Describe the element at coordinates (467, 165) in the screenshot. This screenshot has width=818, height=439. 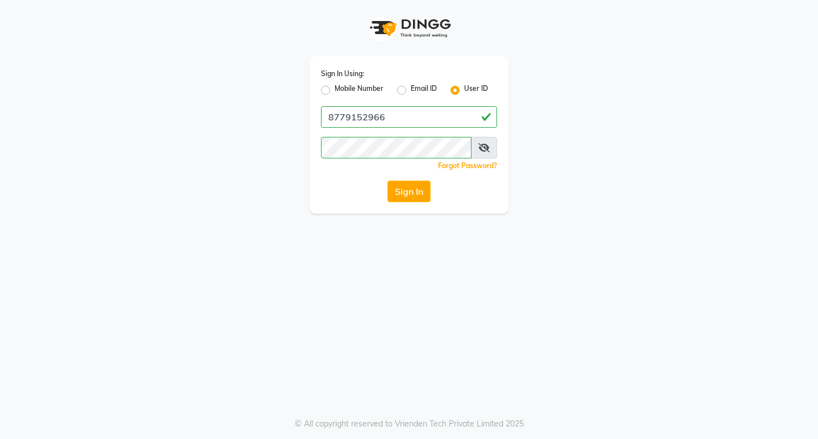
I see `a: Forgot Password?` at that location.